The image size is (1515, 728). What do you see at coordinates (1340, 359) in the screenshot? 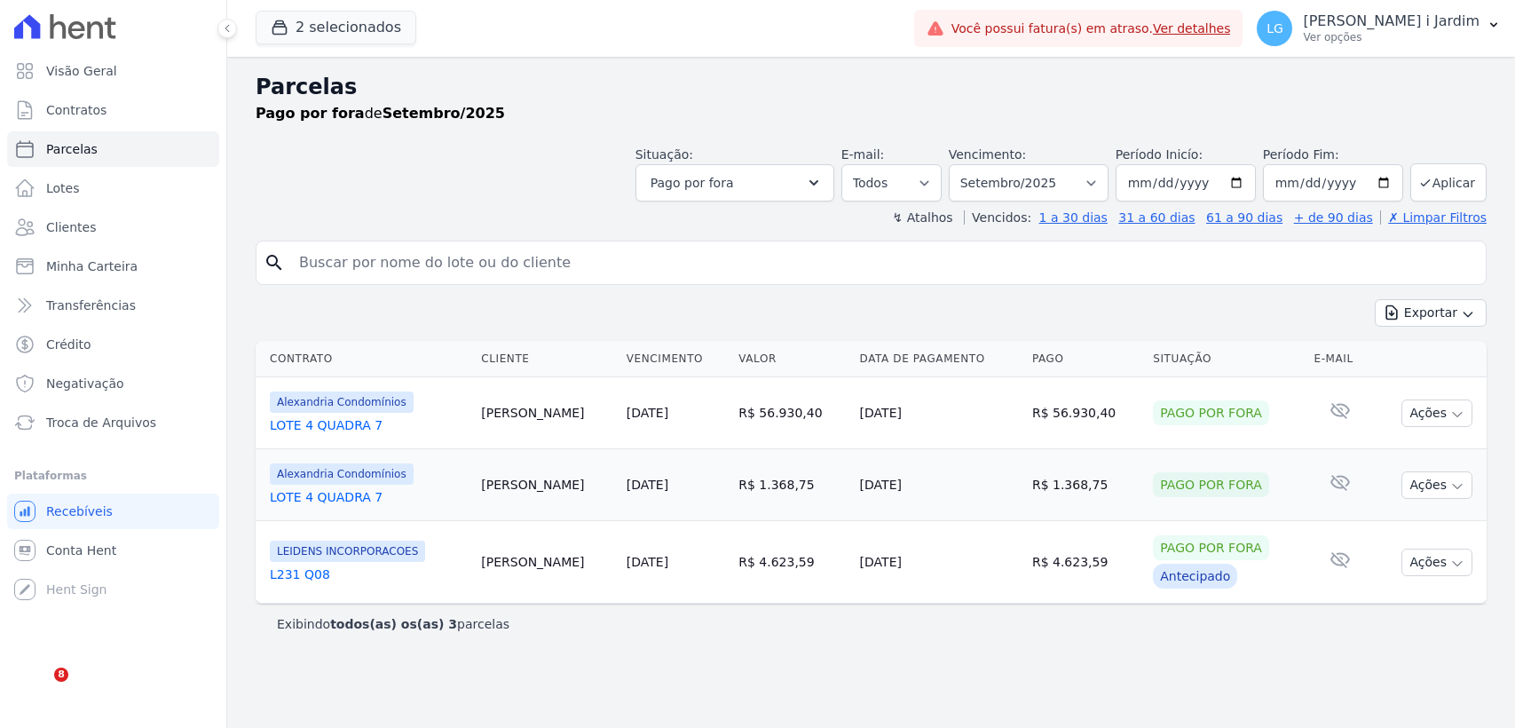
I see `th: E-mail` at bounding box center [1340, 359].